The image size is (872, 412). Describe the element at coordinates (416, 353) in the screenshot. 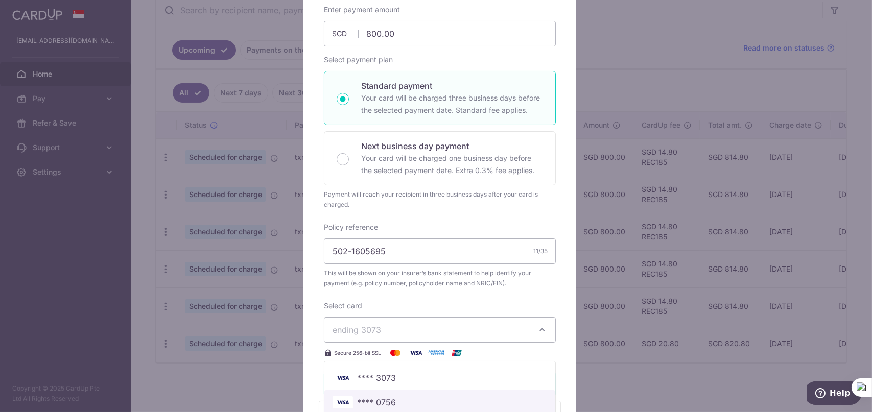

I see `img: Visa` at that location.